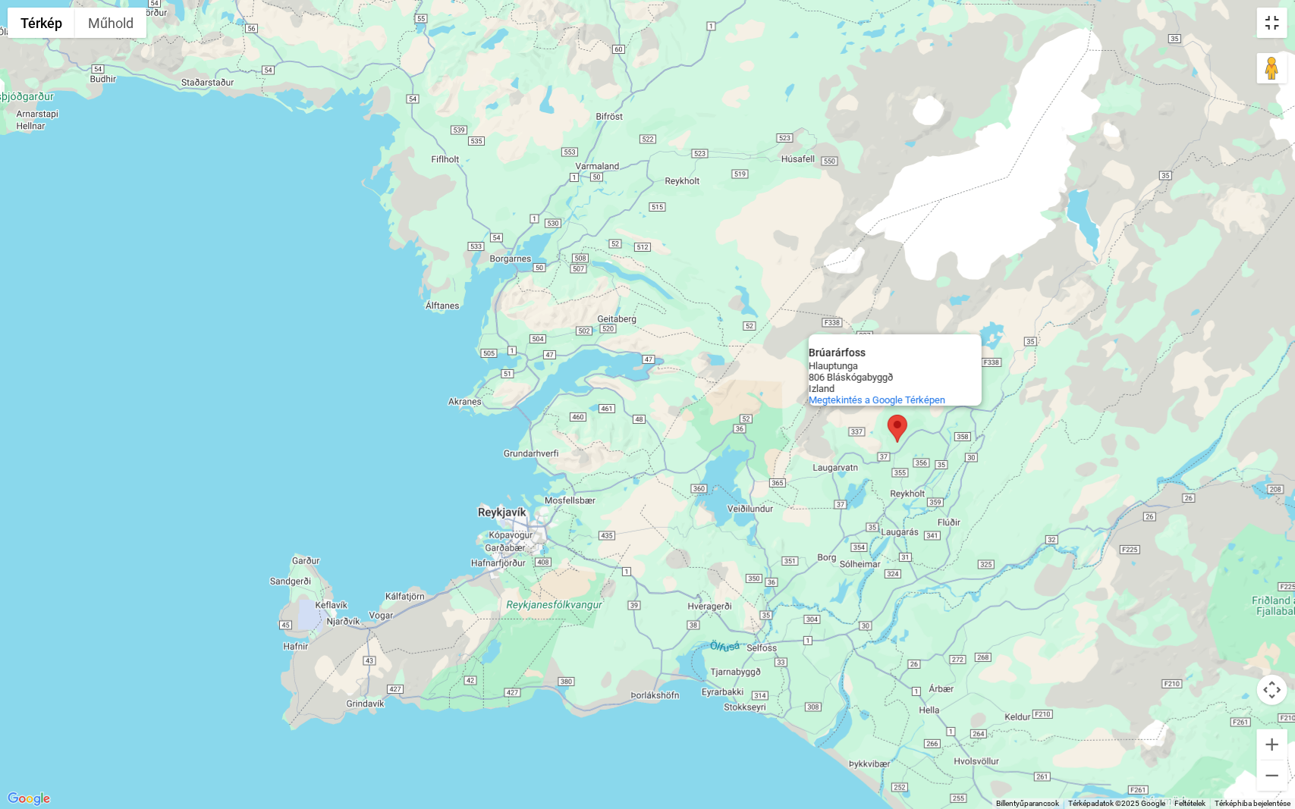 This screenshot has height=809, width=1295. What do you see at coordinates (877, 400) in the screenshot?
I see `span: Megtekintés a Google Térképen` at bounding box center [877, 400].